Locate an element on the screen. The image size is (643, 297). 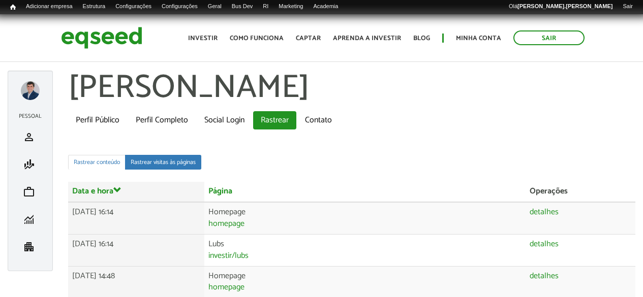
img: EqSeed is located at coordinates (102, 38).